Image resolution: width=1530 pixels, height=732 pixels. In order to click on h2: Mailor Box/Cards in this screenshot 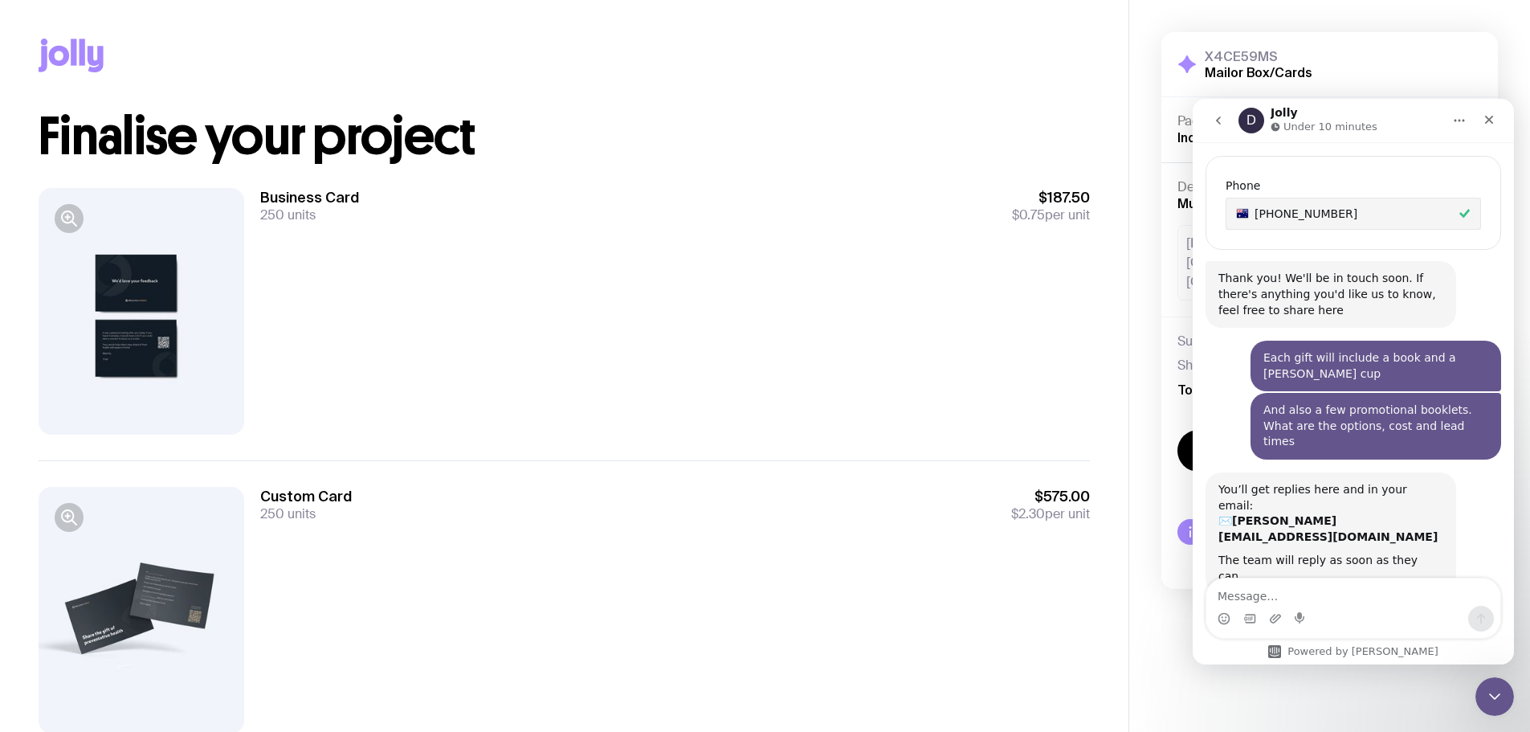, I will do `click(1259, 72)`.